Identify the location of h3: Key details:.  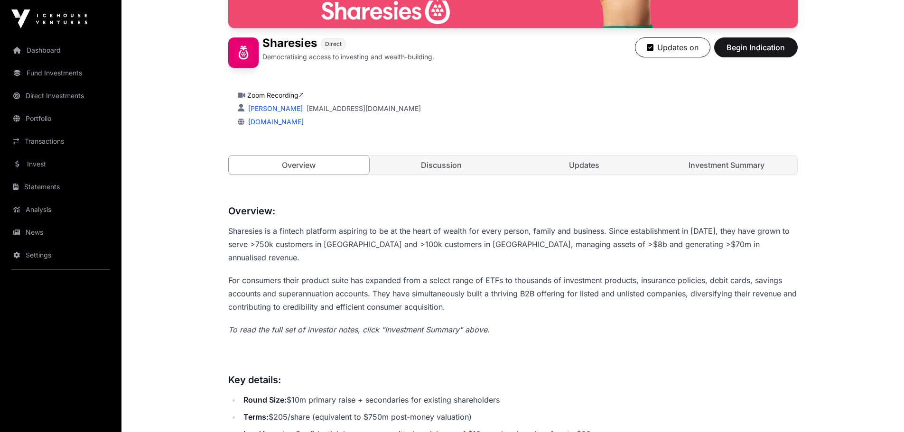
(513, 380).